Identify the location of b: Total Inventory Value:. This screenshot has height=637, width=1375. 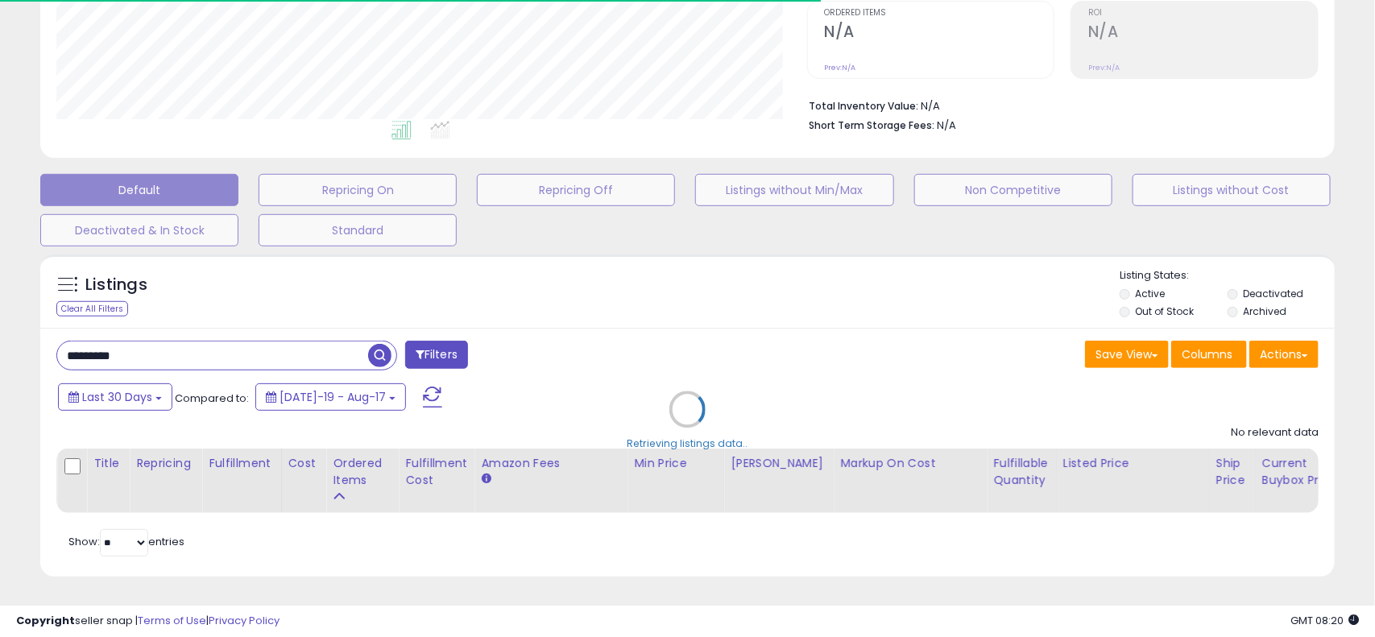
(864, 106).